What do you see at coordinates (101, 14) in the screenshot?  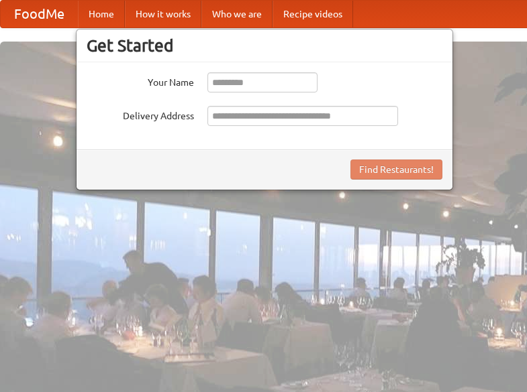 I see `a: Home` at bounding box center [101, 14].